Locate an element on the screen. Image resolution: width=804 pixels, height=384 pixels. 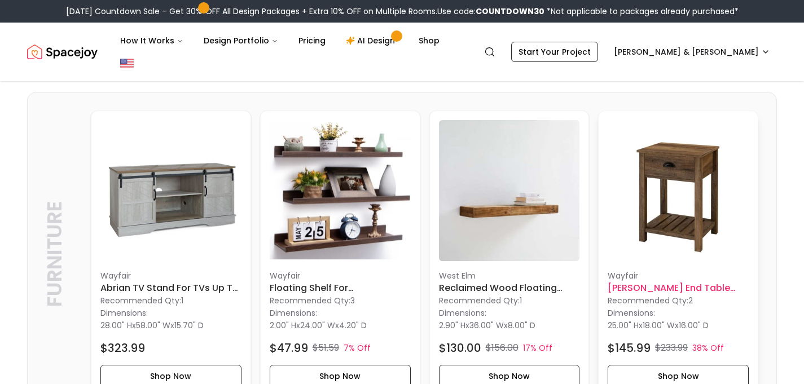
span: Use code: is located at coordinates (491, 11).